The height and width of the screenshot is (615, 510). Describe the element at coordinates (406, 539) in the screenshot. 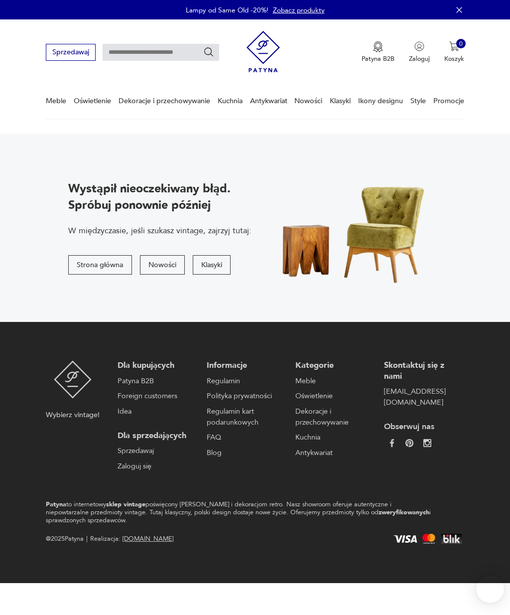

I see `img: Visa` at that location.